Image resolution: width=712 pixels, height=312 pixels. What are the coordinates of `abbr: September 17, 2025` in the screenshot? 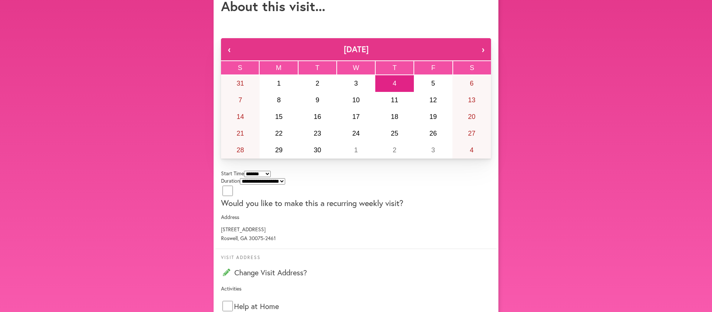 It's located at (356, 117).